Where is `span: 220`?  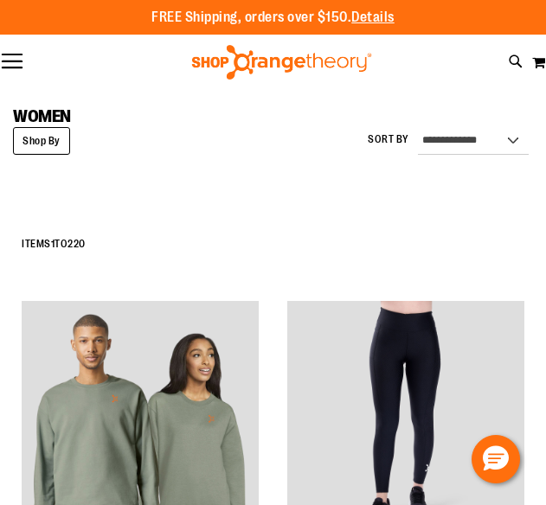 span: 220 is located at coordinates (76, 244).